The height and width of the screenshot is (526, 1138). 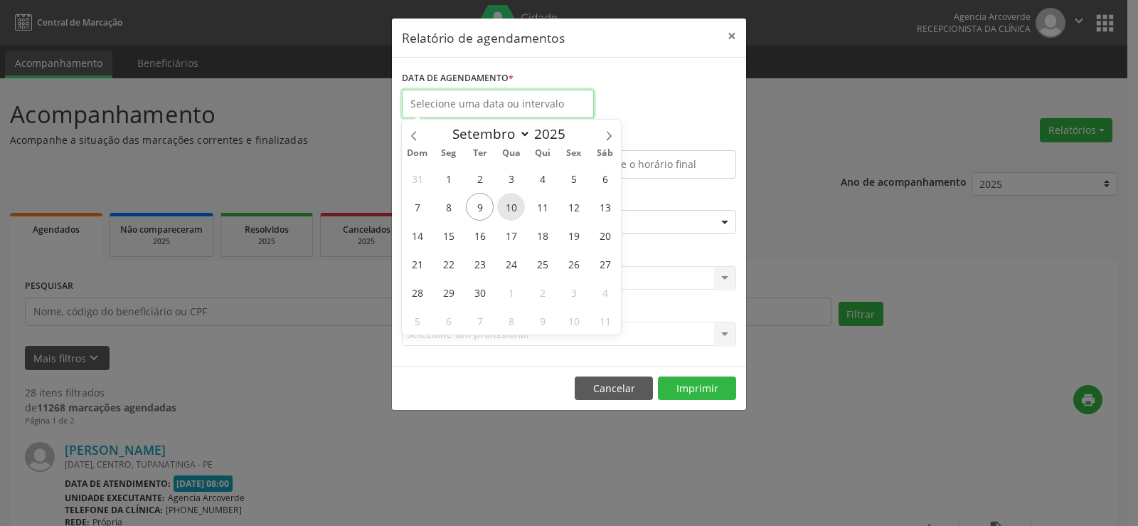 I want to click on span: Setembro 7, 2025, so click(x=417, y=206).